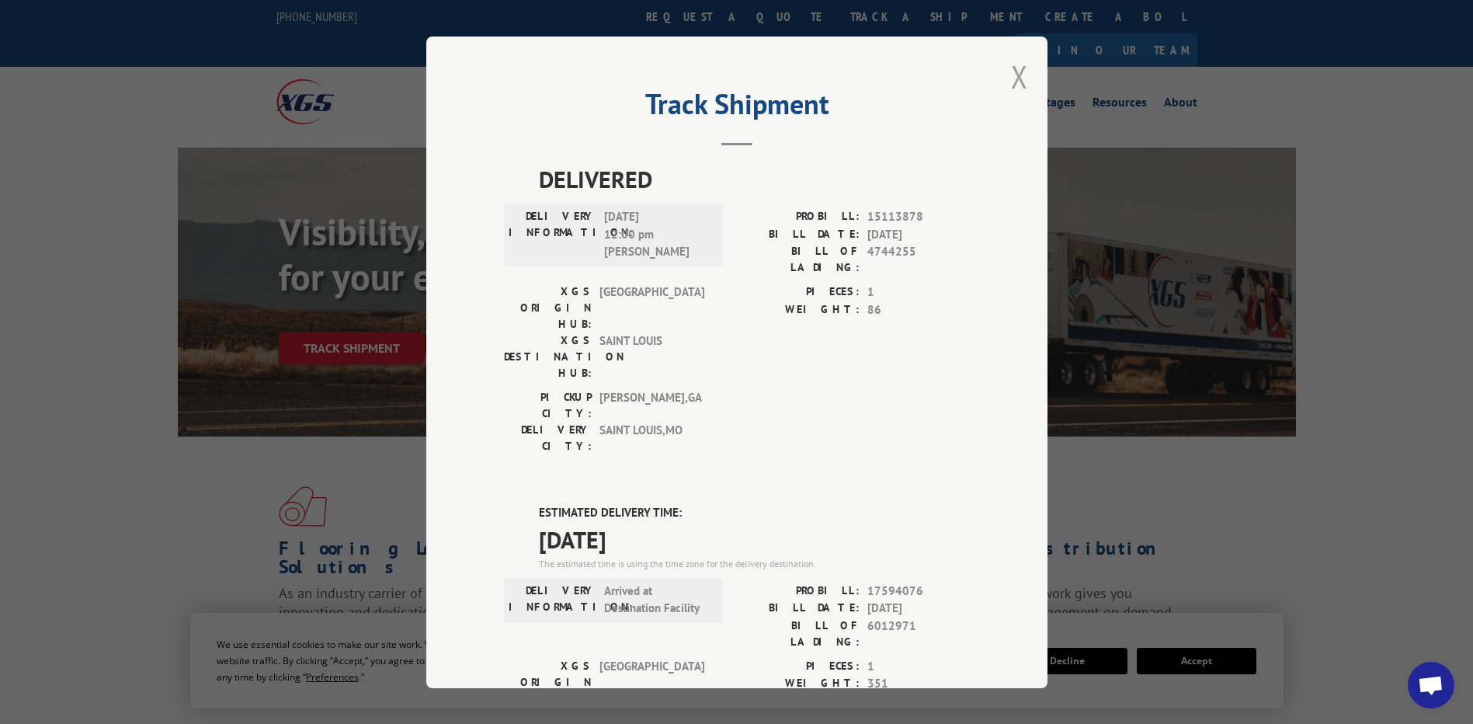 This screenshot has height=724, width=1473. I want to click on button: Close modal, so click(1019, 76).